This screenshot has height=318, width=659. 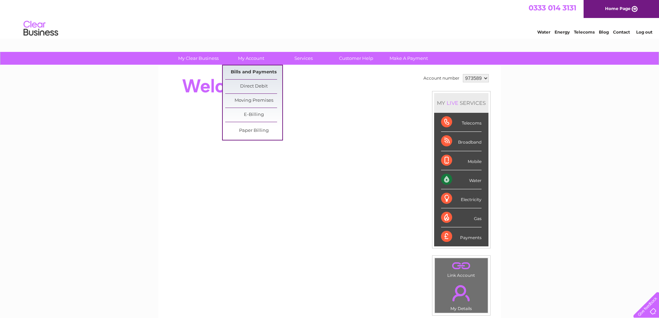 What do you see at coordinates (198, 58) in the screenshot?
I see `a: My Clear Business` at bounding box center [198, 58].